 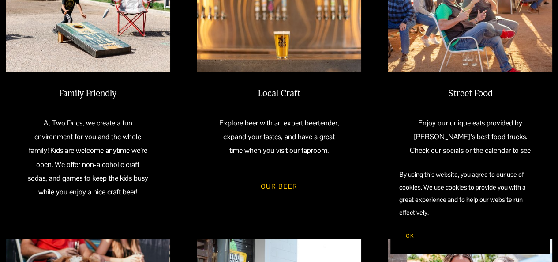 What do you see at coordinates (88, 94) in the screenshot?
I see `h2: Family Friendly` at bounding box center [88, 94].